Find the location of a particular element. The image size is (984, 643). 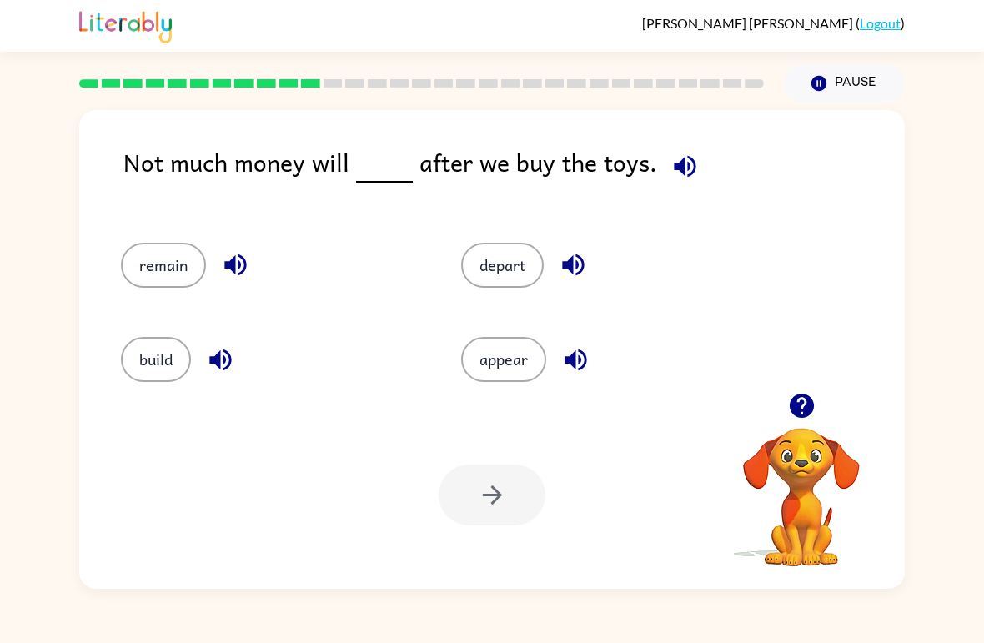

button: appear is located at coordinates (504, 360).